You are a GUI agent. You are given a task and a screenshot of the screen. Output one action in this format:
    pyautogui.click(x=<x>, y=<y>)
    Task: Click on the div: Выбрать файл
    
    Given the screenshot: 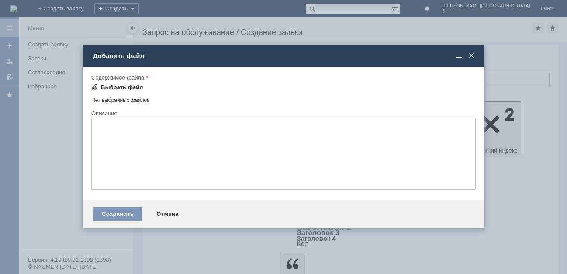 What is the action you would take?
    pyautogui.click(x=122, y=87)
    